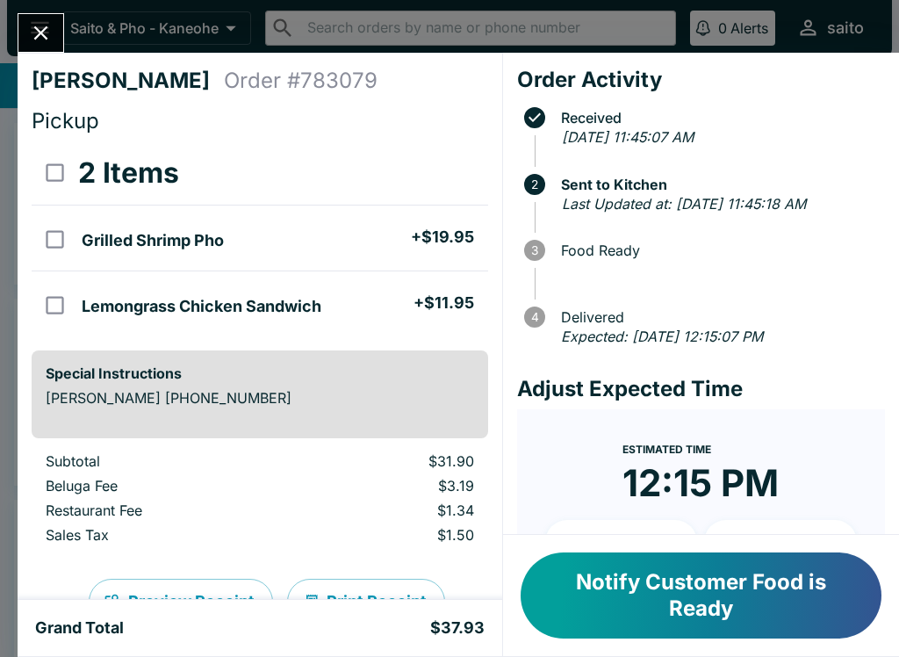 This screenshot has width=899, height=657. Describe the element at coordinates (701, 595) in the screenshot. I see `button: Notify Customer Food is Ready` at that location.